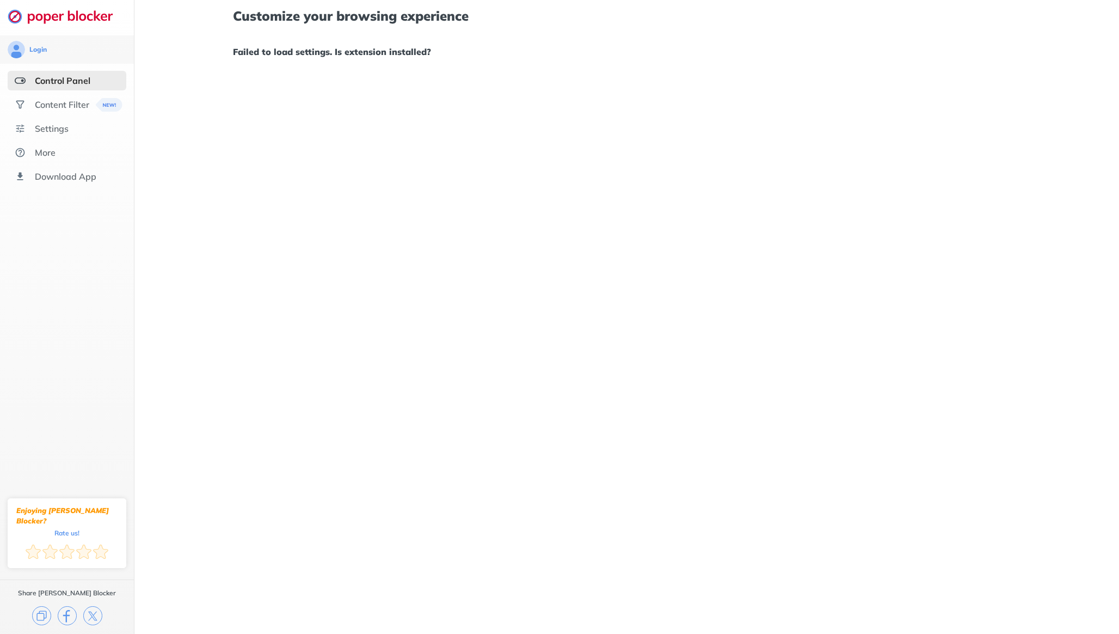 The image size is (1119, 634). Describe the element at coordinates (45, 152) in the screenshot. I see `div: More` at that location.